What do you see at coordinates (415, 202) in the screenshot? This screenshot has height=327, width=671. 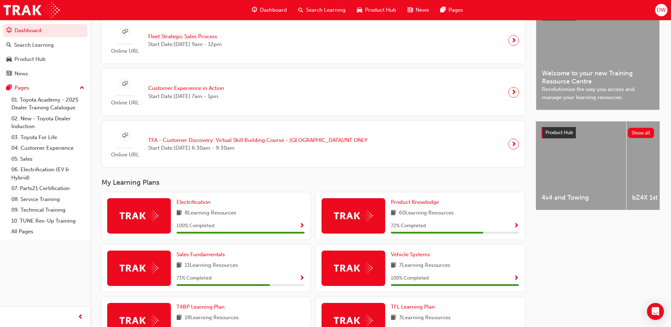 I see `span: Product Knowledge` at bounding box center [415, 202].